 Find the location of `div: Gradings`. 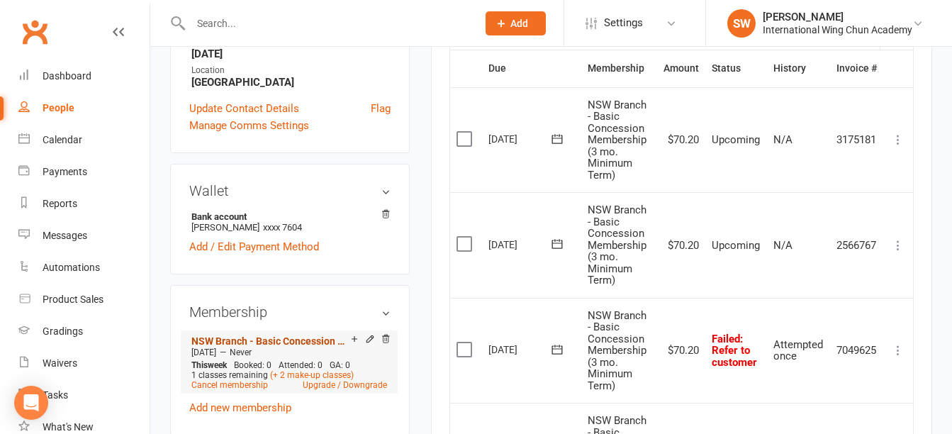

div: Gradings is located at coordinates (62, 331).